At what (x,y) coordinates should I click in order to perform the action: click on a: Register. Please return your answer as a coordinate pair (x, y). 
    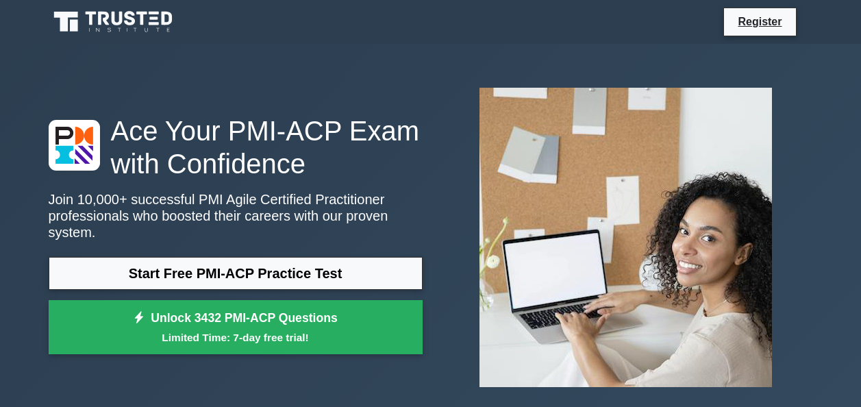
    Looking at the image, I should click on (760, 21).